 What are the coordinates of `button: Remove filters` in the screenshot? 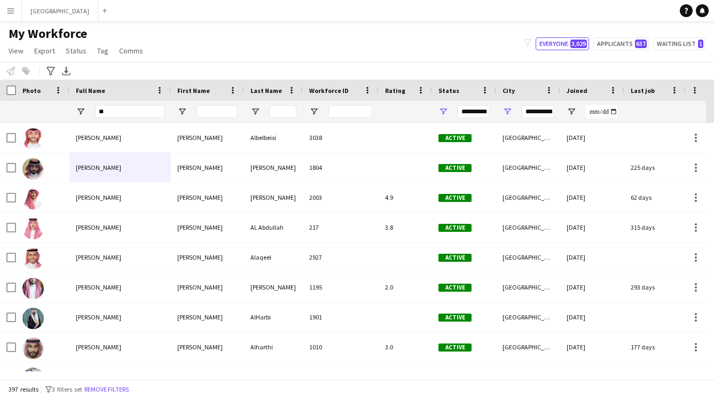 It's located at (106, 390).